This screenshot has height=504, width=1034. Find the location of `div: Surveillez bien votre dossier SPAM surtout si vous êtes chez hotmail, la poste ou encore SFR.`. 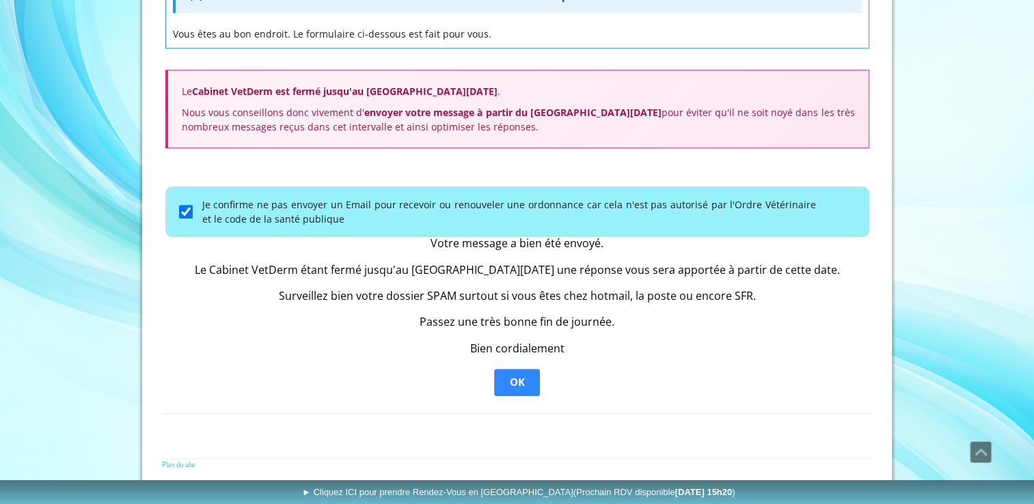

div: Surveillez bien votre dossier SPAM surtout si vous êtes chez hotmail, la poste ou encore SFR. is located at coordinates (517, 296).